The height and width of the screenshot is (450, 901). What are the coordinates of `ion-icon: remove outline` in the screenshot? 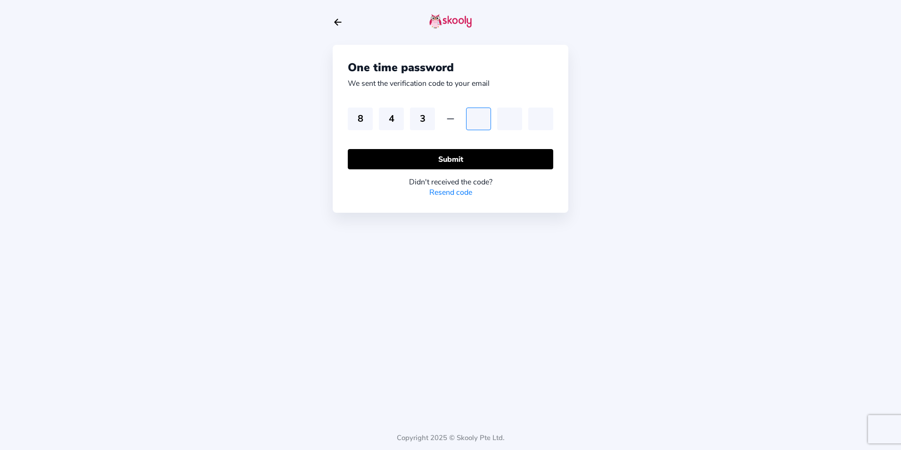 It's located at (451, 119).